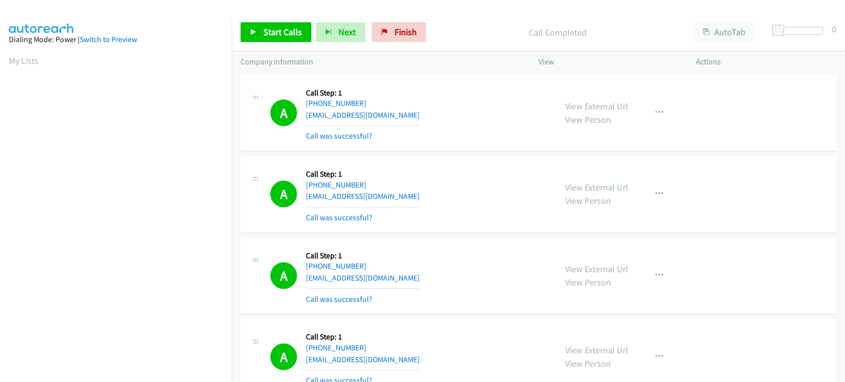 The image size is (845, 382). I want to click on p: Company Information, so click(381, 62).